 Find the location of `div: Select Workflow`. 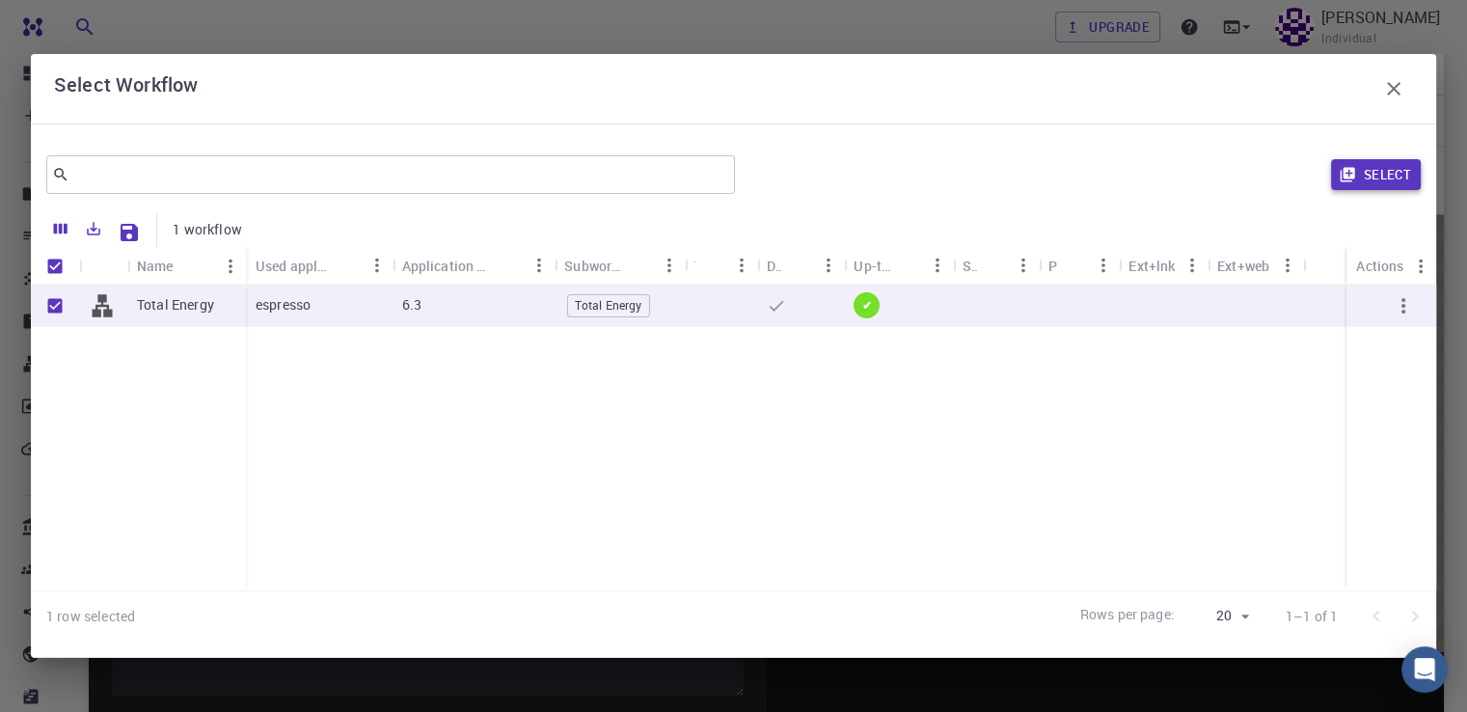

div: Select Workflow is located at coordinates (733, 89).